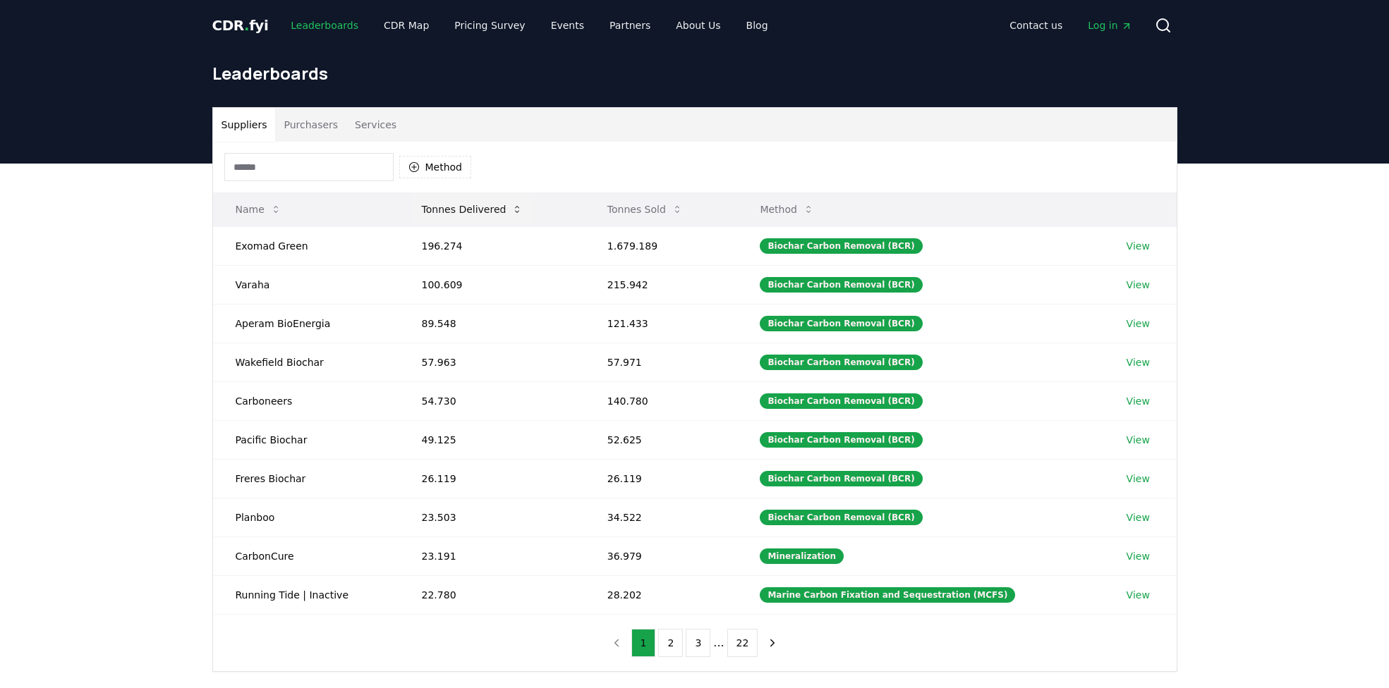 The height and width of the screenshot is (688, 1389). Describe the element at coordinates (670, 643) in the screenshot. I see `button: 2` at that location.